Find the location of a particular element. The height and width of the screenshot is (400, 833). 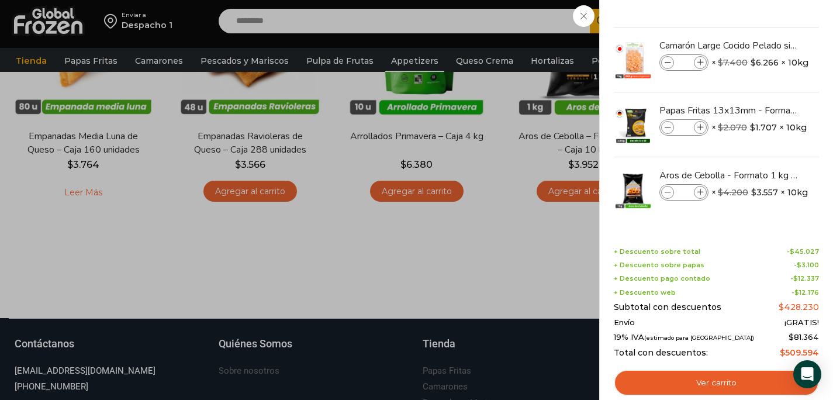

bdi: 12.337 is located at coordinates (807, 278).